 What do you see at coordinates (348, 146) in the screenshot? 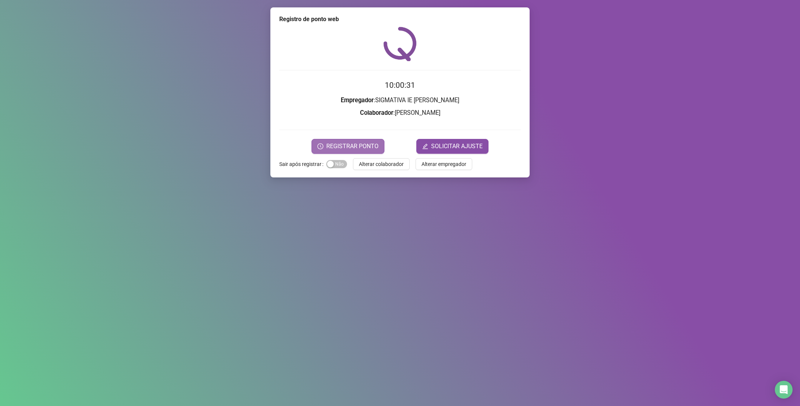
I see `button: REGISTRAR PONTO` at bounding box center [348, 146].